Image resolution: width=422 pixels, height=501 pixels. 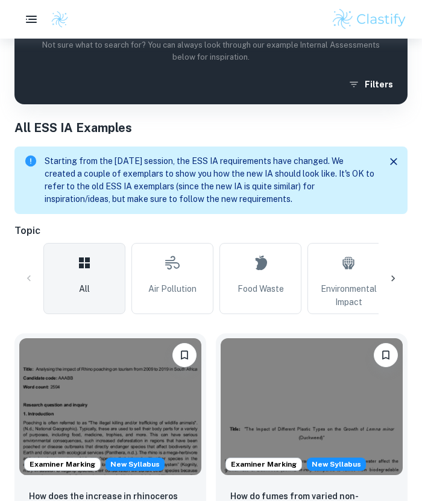 I want to click on button: Filters, so click(x=372, y=84).